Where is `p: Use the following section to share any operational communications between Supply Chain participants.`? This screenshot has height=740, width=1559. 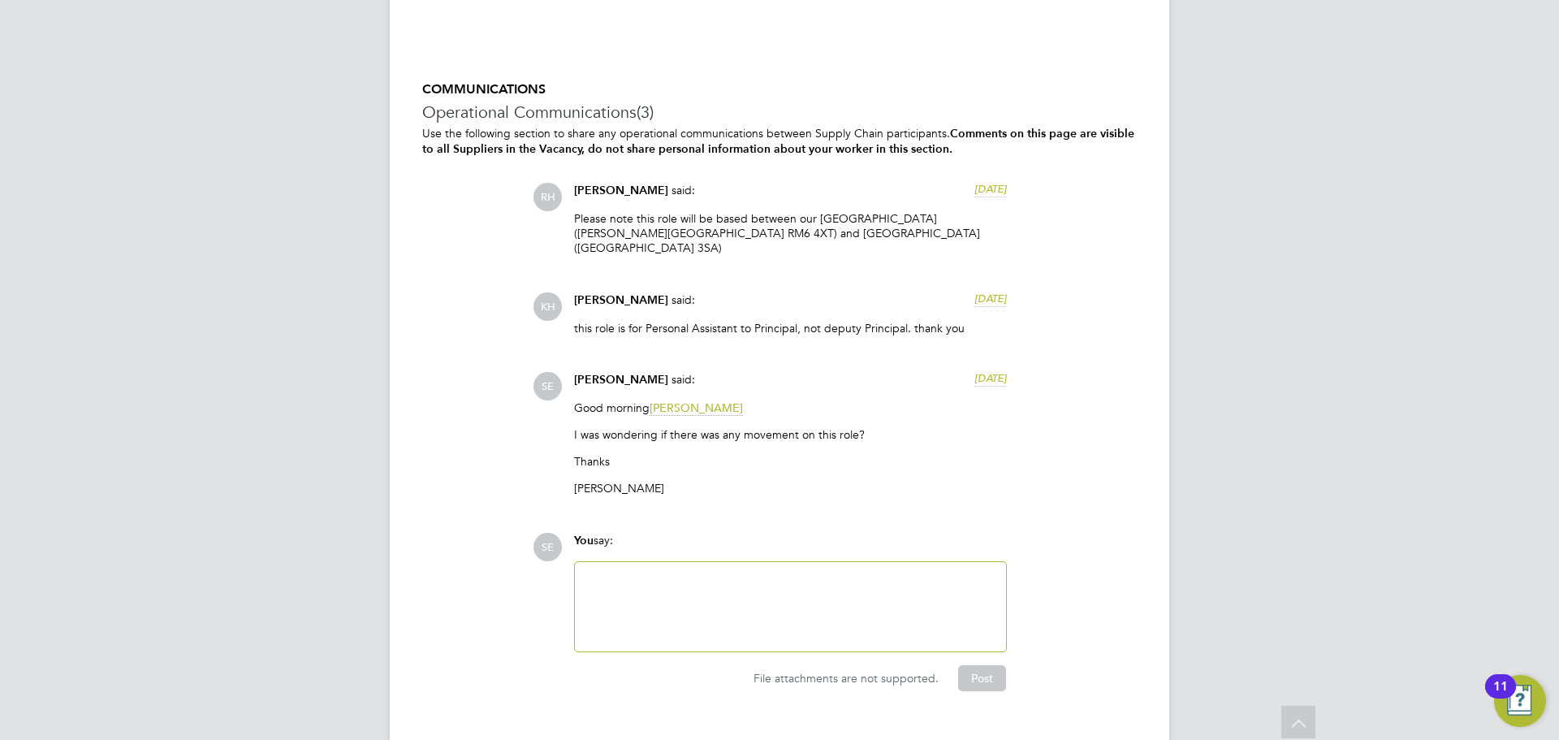 p: Use the following section to share any operational communications between Supply Chain participants. is located at coordinates (779, 141).